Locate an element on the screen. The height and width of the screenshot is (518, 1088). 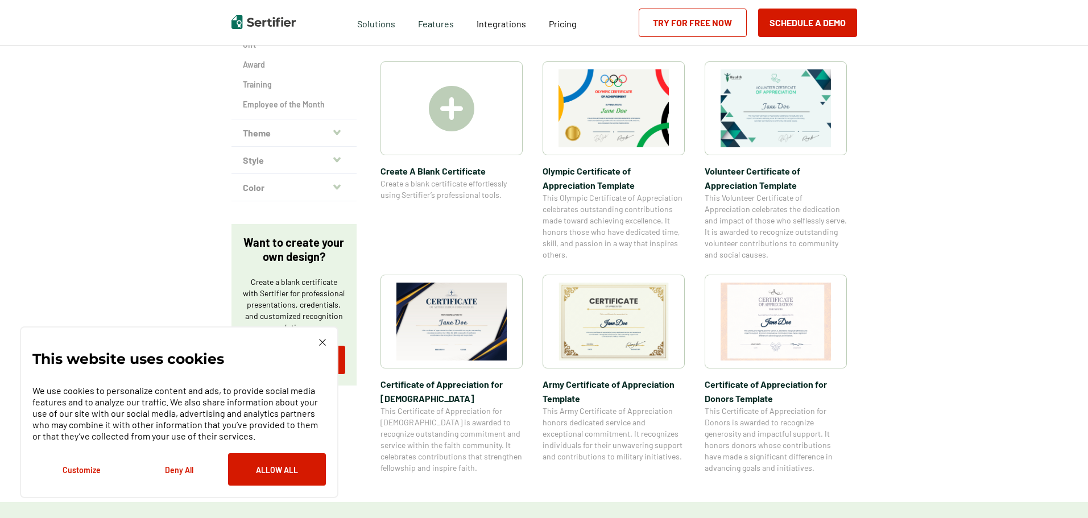
a: Training is located at coordinates (294, 85).